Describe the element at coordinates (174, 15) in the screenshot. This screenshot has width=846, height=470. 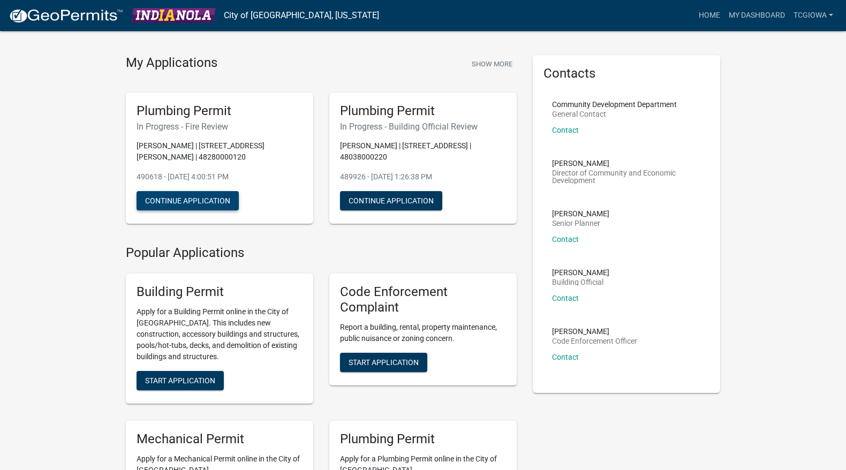
I see `img: City of Indianola, Iowa` at that location.